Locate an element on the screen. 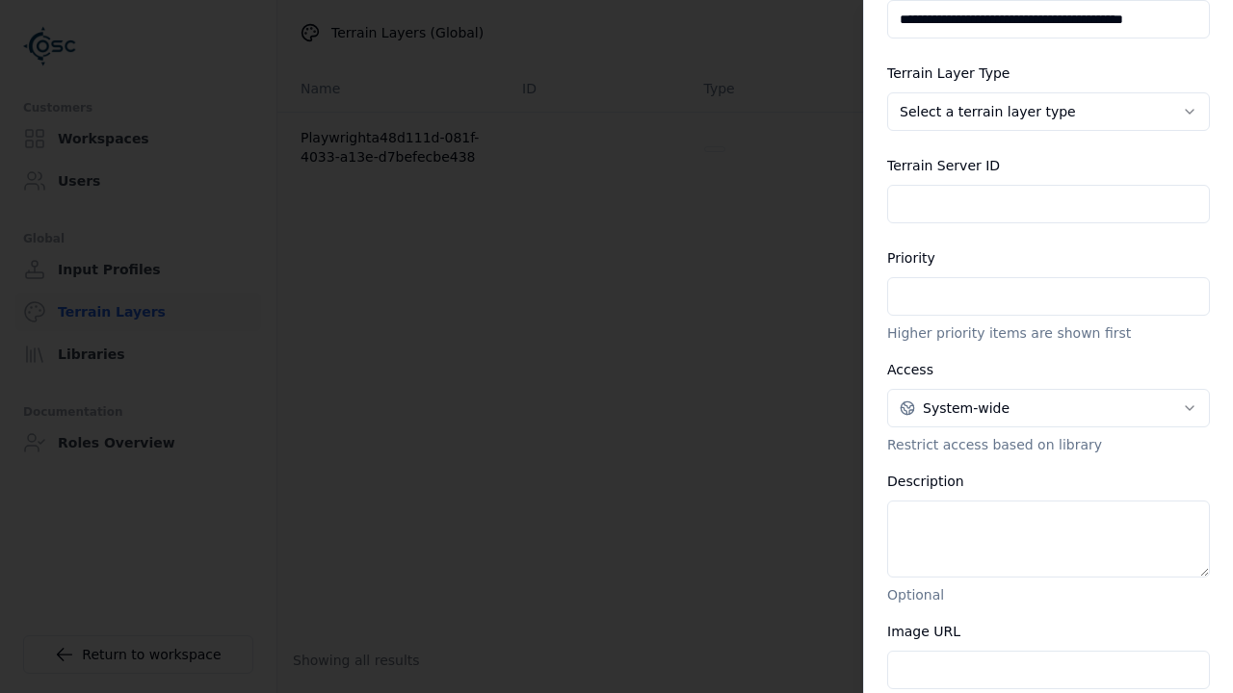  p: Optional is located at coordinates (1048, 595).